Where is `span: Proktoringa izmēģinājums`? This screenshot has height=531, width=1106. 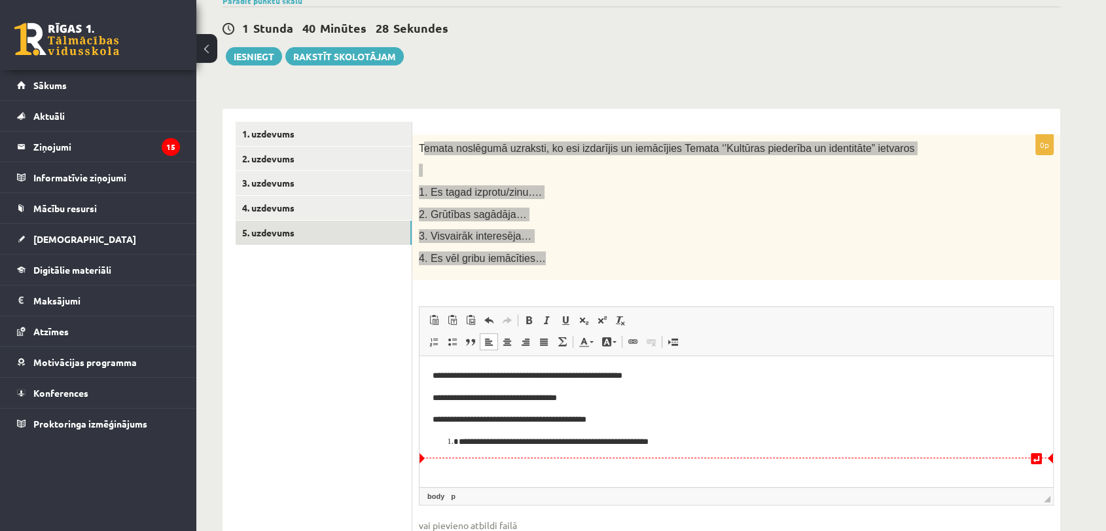 span: Proktoringa izmēģinājums is located at coordinates (90, 423).